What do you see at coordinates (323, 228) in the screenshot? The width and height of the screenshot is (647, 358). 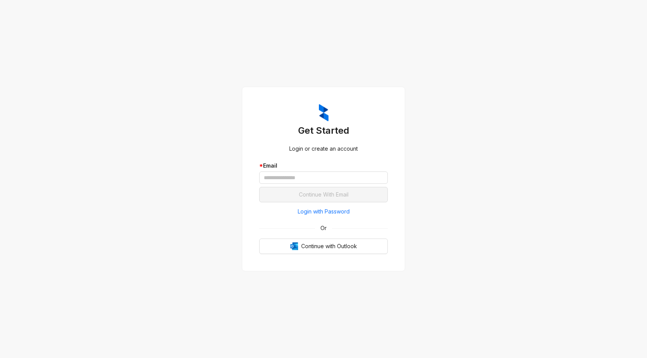 I see `span: Or` at bounding box center [323, 228].